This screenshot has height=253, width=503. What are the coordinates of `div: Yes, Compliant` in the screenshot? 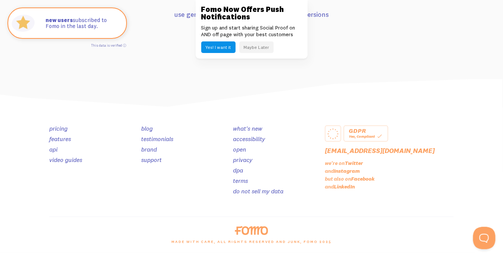 It's located at (366, 136).